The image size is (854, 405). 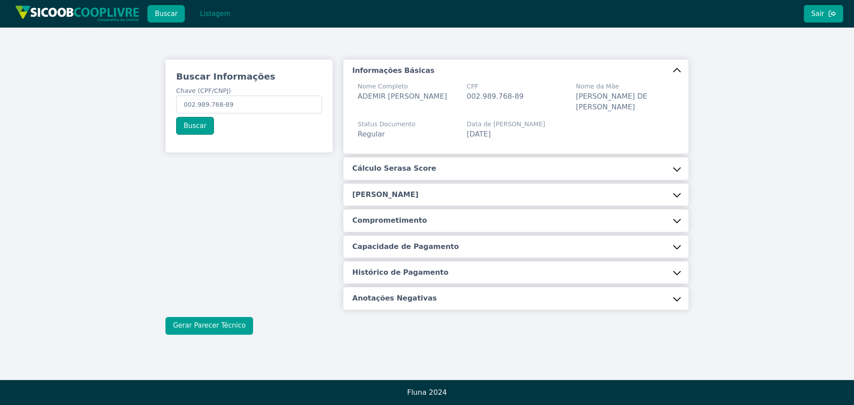 What do you see at coordinates (386, 124) in the screenshot?
I see `span: Status Documento` at bounding box center [386, 124].